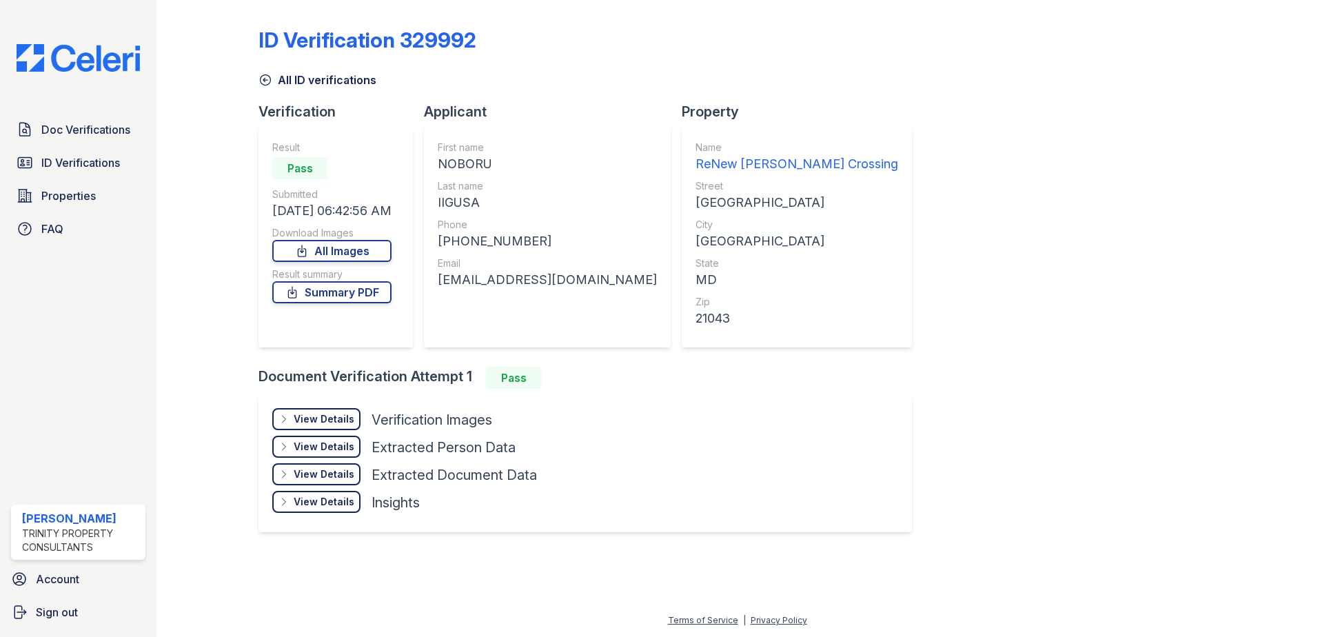  I want to click on a: ID Verifications, so click(78, 163).